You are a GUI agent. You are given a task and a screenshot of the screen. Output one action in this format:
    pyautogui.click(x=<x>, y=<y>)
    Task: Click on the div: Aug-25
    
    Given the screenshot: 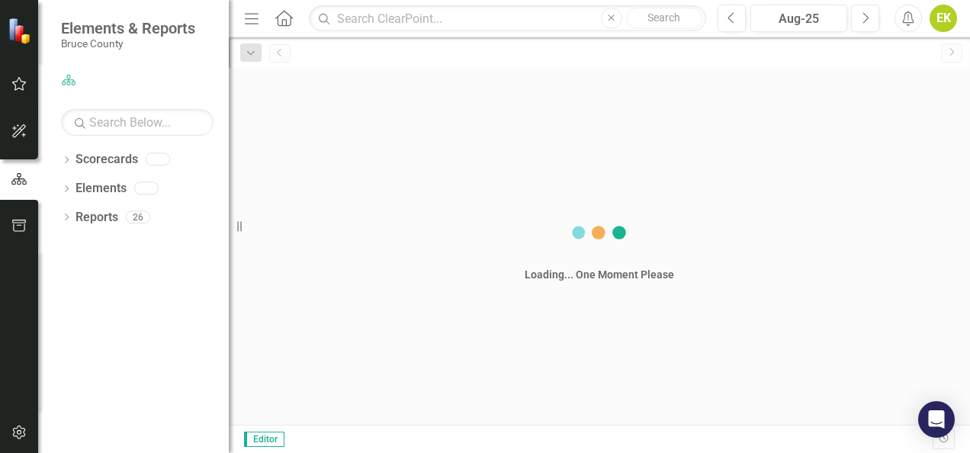 What is the action you would take?
    pyautogui.click(x=798, y=19)
    